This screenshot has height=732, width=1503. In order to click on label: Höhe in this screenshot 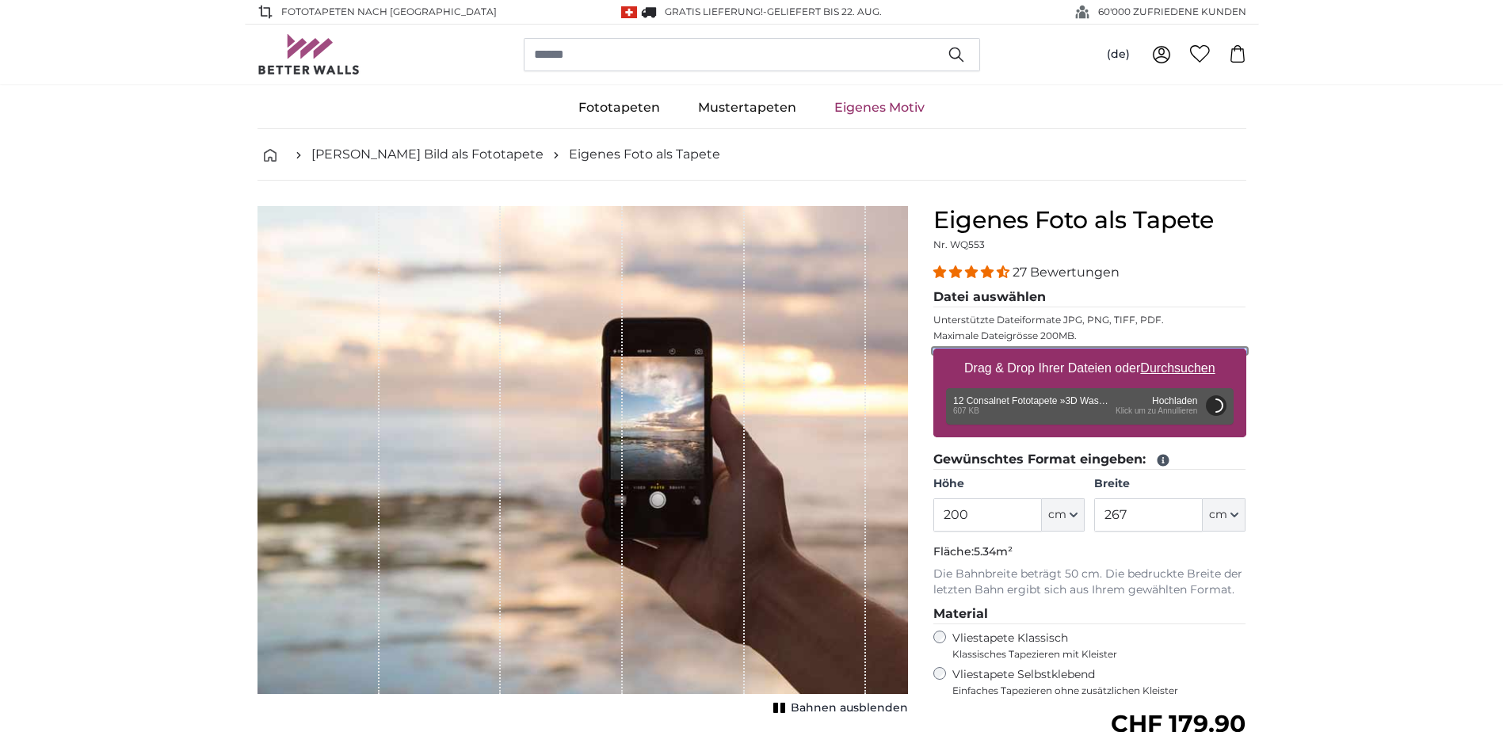, I will do `click(1009, 484)`.